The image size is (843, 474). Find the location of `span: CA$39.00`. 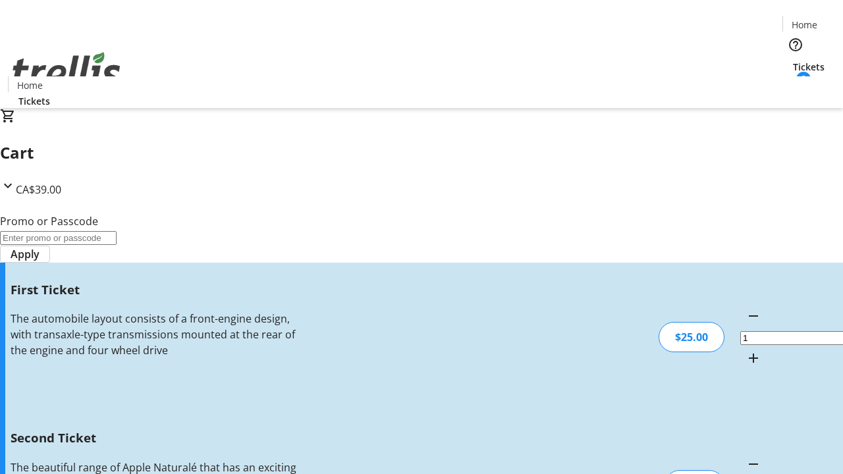

span: CA$39.00 is located at coordinates (38, 190).